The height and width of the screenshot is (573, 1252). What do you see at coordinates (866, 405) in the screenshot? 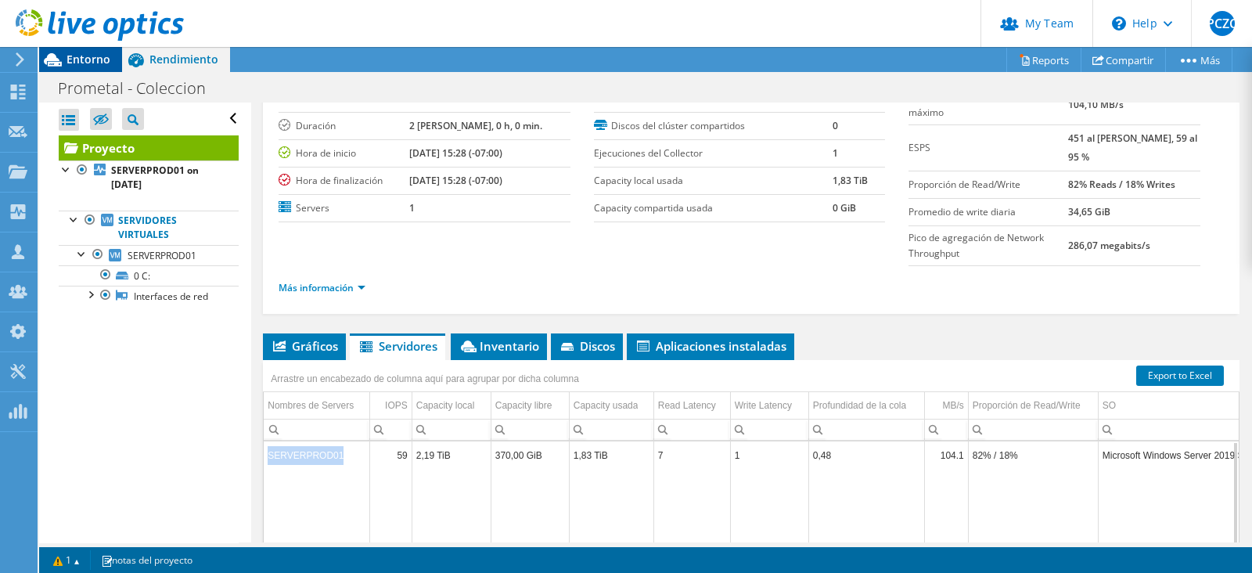
I see `td: Profundidad de la cola Column` at bounding box center [866, 405].